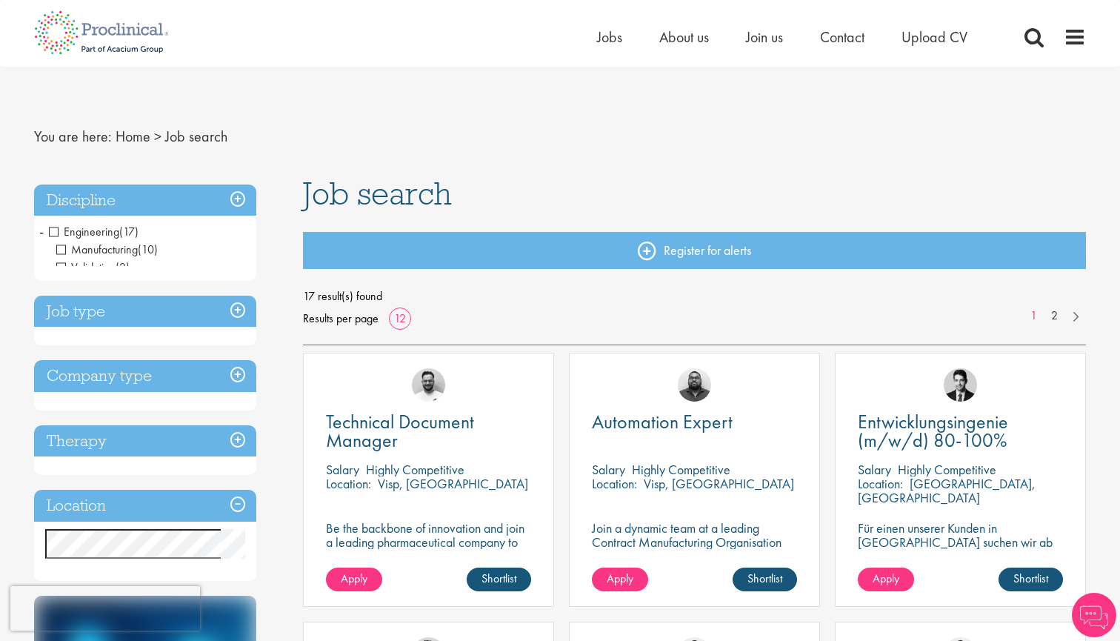  I want to click on img: Thomas Wenig, so click(960, 384).